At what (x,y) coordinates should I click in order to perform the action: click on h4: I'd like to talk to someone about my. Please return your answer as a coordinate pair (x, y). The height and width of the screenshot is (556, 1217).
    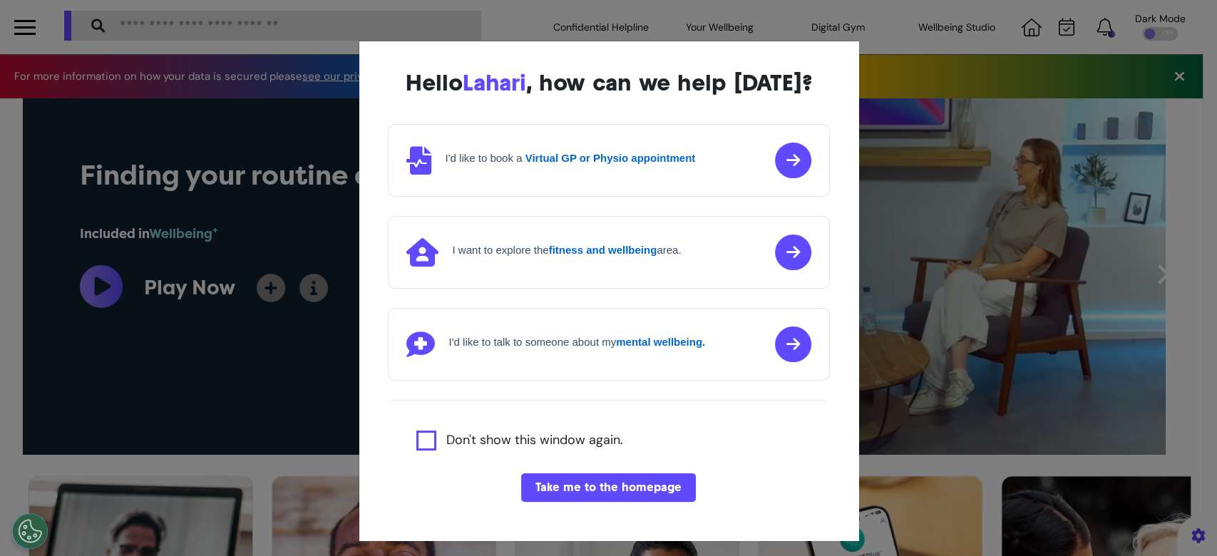
    Looking at the image, I should click on (578, 342).